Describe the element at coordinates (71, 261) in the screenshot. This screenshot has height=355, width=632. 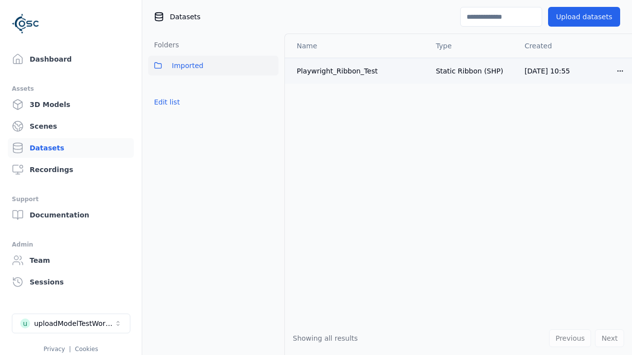
I see `a: Team` at that location.